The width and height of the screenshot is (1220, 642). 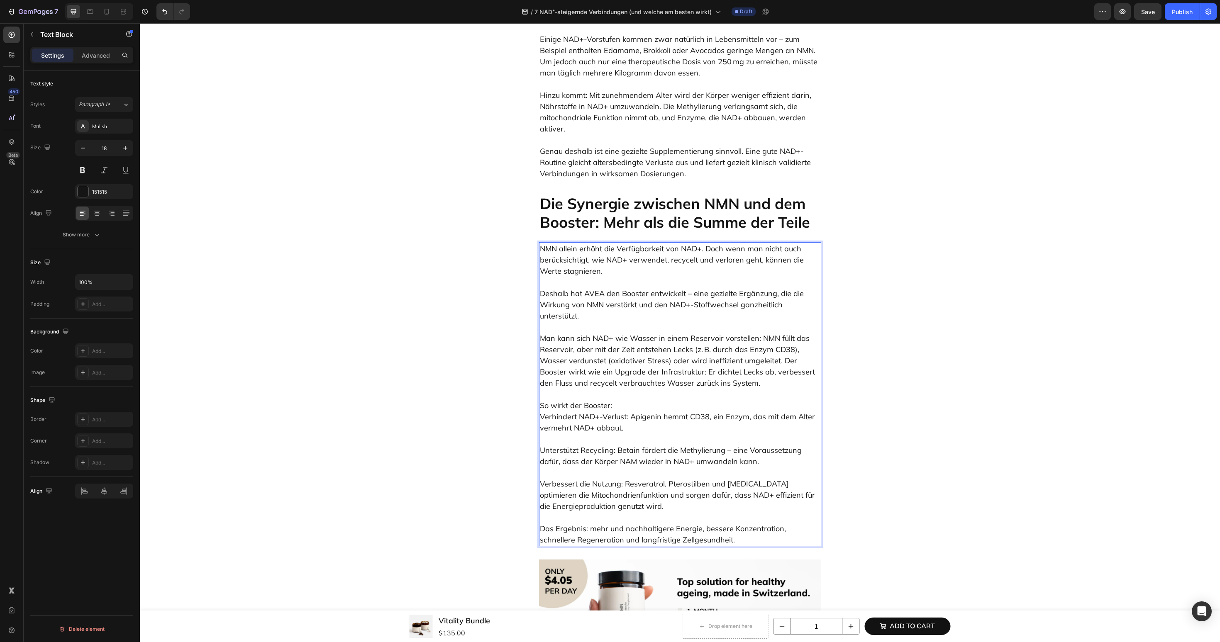 What do you see at coordinates (13, 155) in the screenshot?
I see `div: Beta` at bounding box center [13, 155].